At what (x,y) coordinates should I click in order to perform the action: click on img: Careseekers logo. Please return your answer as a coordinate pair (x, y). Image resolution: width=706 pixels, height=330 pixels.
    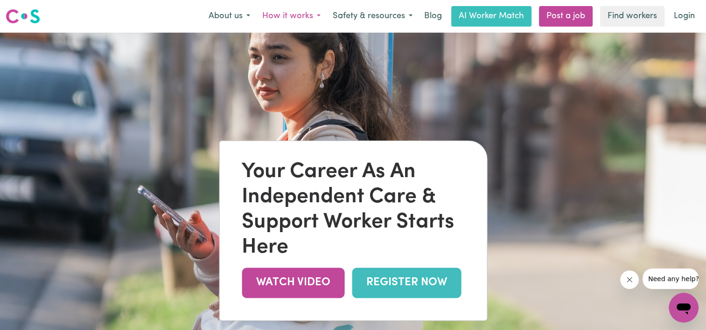
    Looking at the image, I should click on (23, 16).